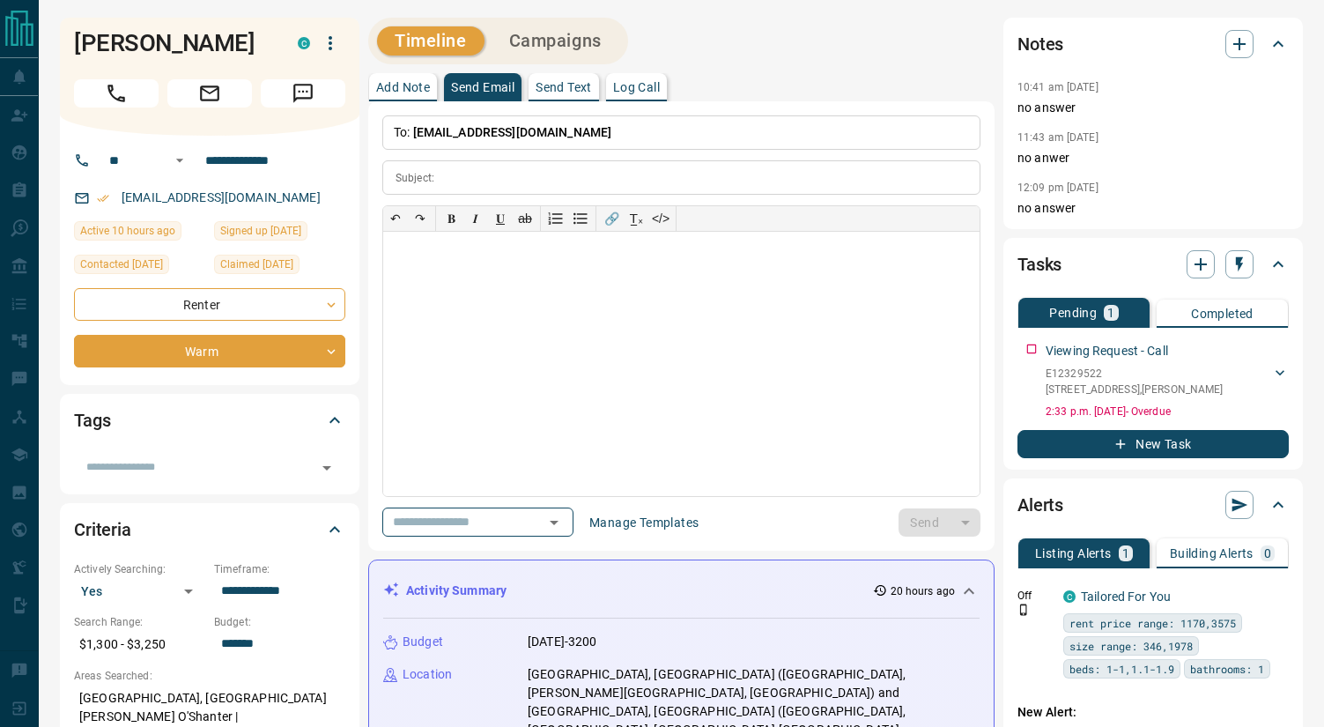  Describe the element at coordinates (139, 622) in the screenshot. I see `p: Search Range:` at that location.